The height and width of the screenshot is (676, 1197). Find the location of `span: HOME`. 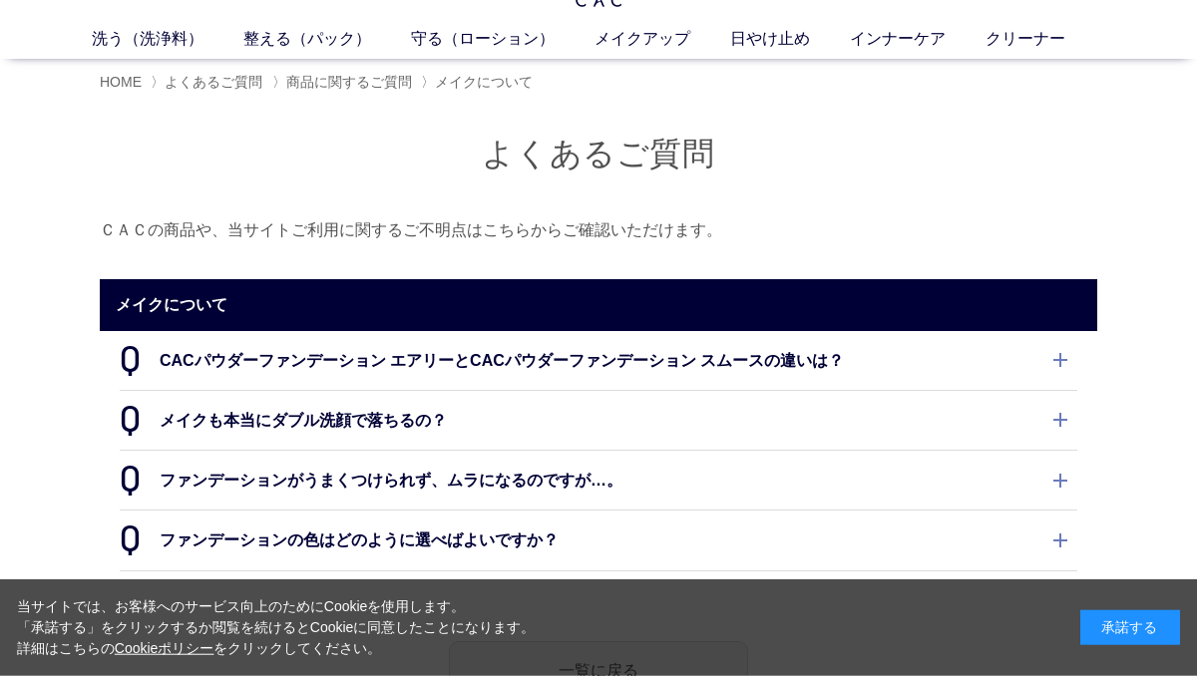

span: HOME is located at coordinates (121, 82).